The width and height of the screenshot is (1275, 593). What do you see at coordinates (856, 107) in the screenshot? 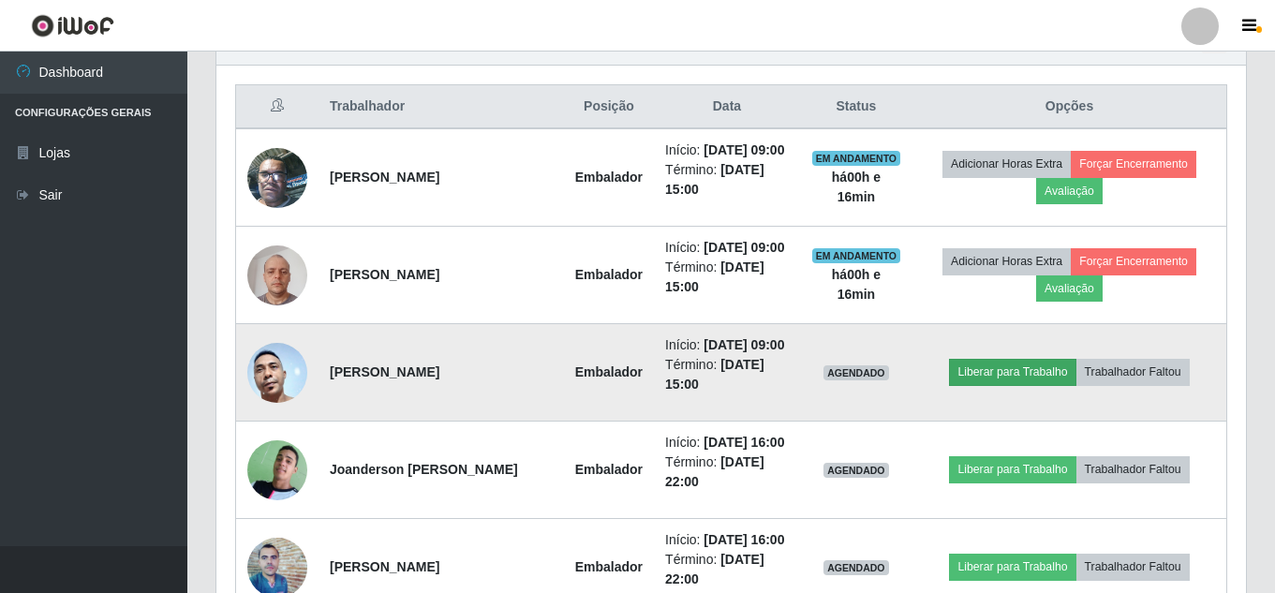
I see `th: Status` at bounding box center [856, 107].